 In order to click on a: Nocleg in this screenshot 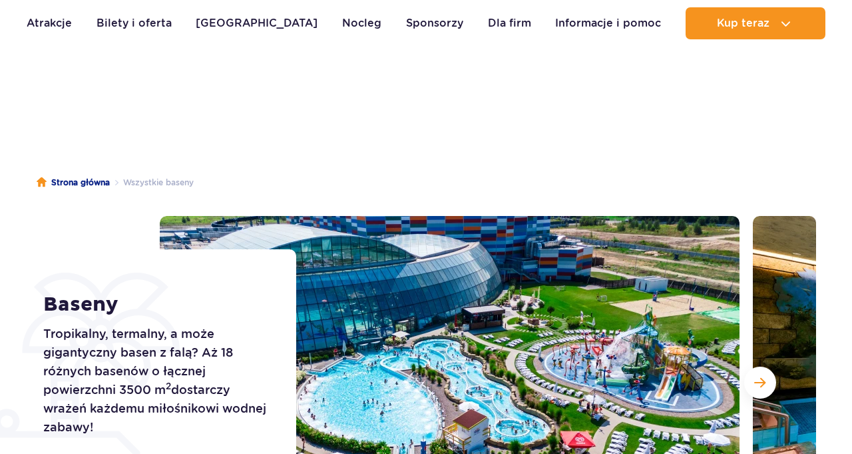, I will do `click(362, 23)`.